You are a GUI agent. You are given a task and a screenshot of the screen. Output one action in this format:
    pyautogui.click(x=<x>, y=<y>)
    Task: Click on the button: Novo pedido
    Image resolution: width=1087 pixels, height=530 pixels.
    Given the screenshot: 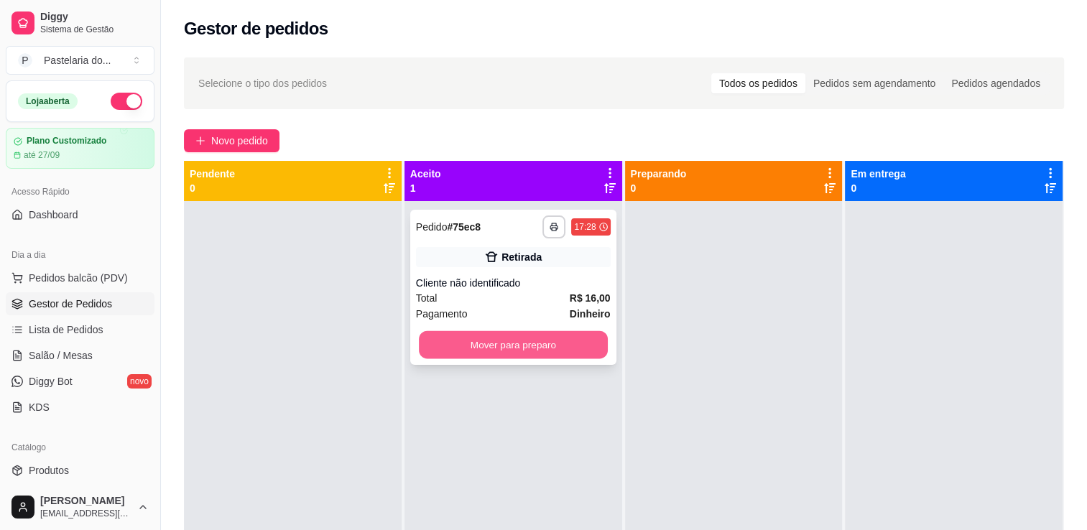 What is the action you would take?
    pyautogui.click(x=231, y=141)
    